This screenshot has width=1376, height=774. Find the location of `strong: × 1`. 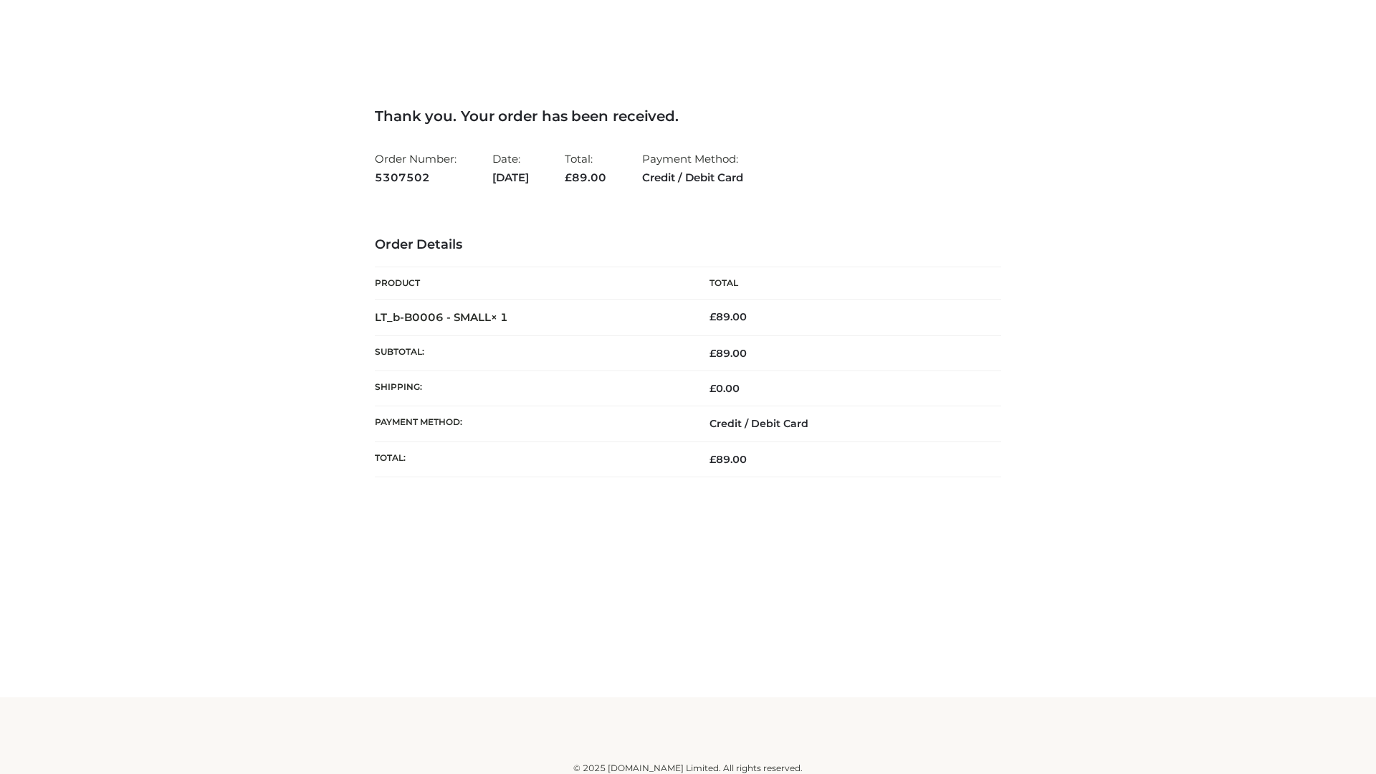

strong: × 1 is located at coordinates (500, 317).